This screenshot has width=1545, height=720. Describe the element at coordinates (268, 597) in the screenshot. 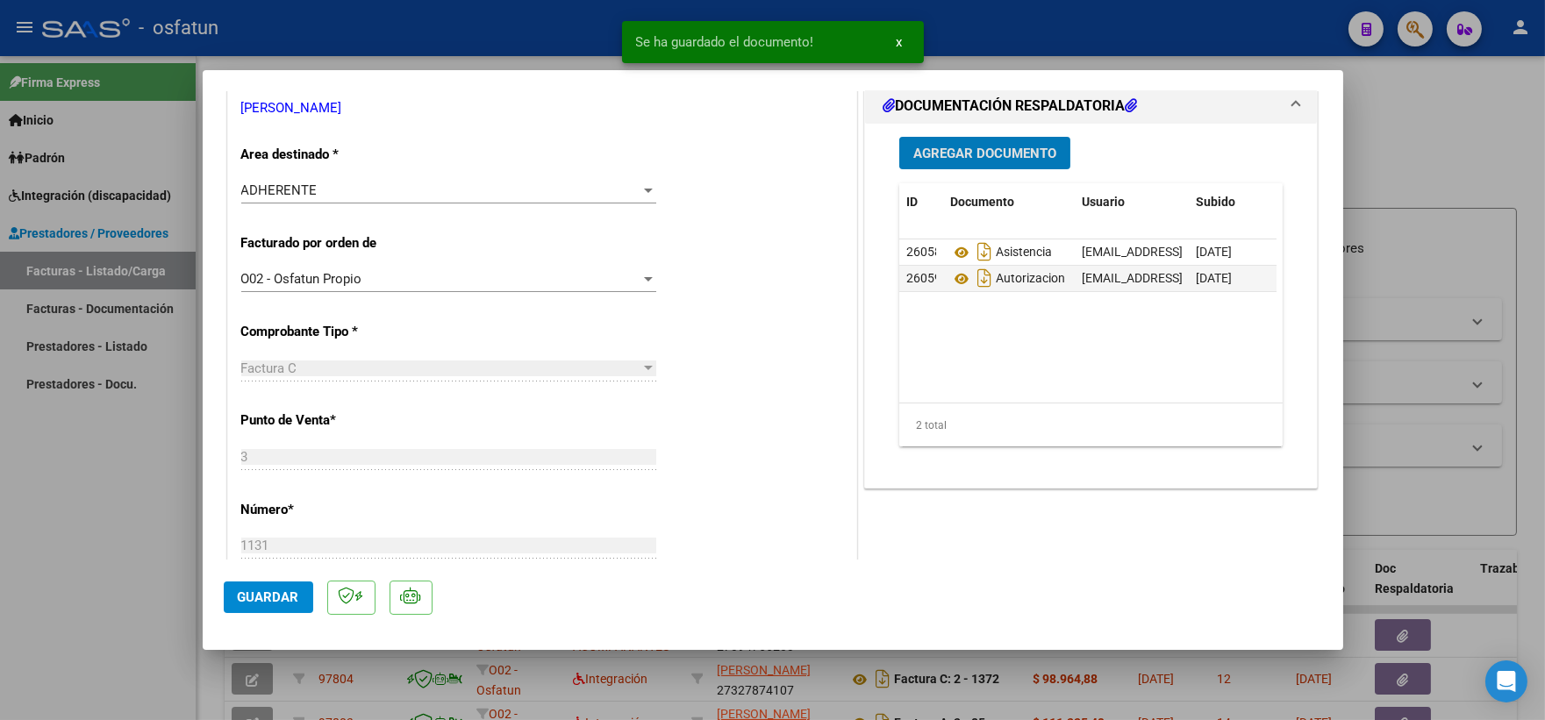

I see `span: Guardar` at that location.